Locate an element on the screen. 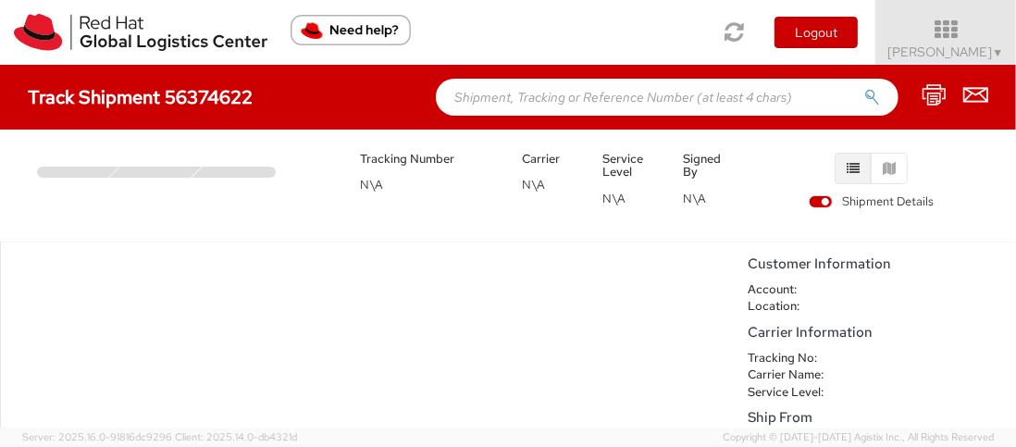 The height and width of the screenshot is (447, 1016). h5: Carrier is located at coordinates (548, 159).